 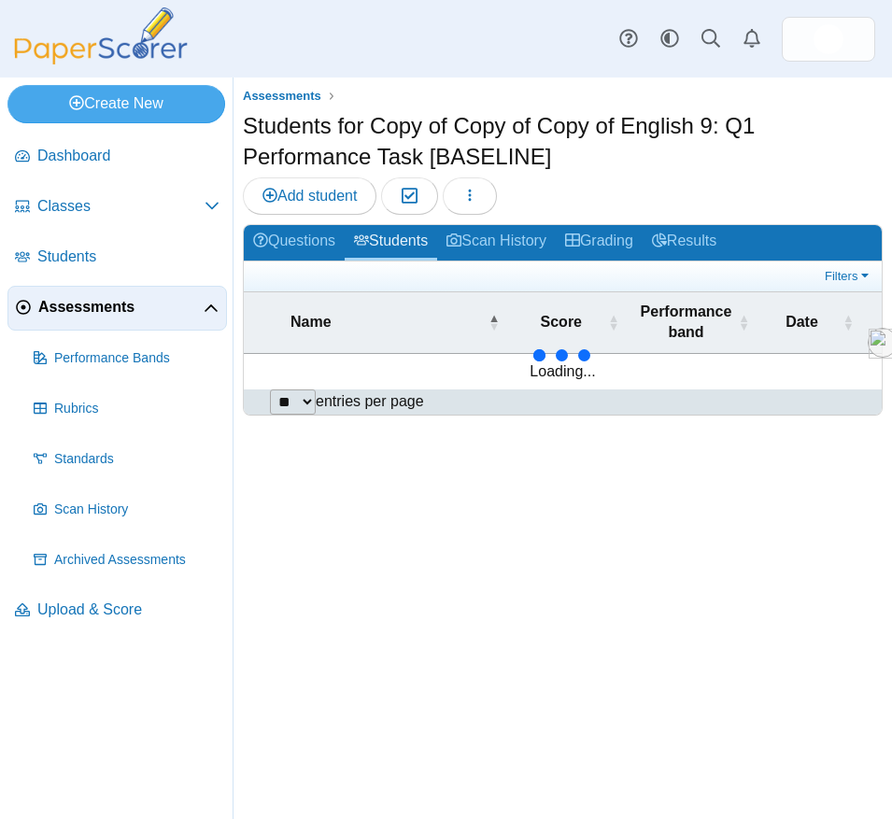 I want to click on img: ps.aVEBcgCxQUDAswXp, so click(x=828, y=39).